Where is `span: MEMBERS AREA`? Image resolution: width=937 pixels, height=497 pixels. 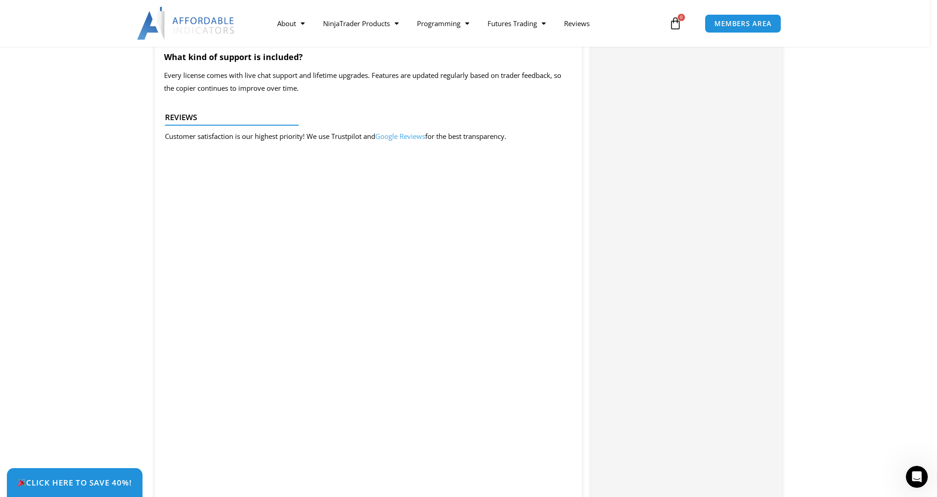 span: MEMBERS AREA is located at coordinates (743, 23).